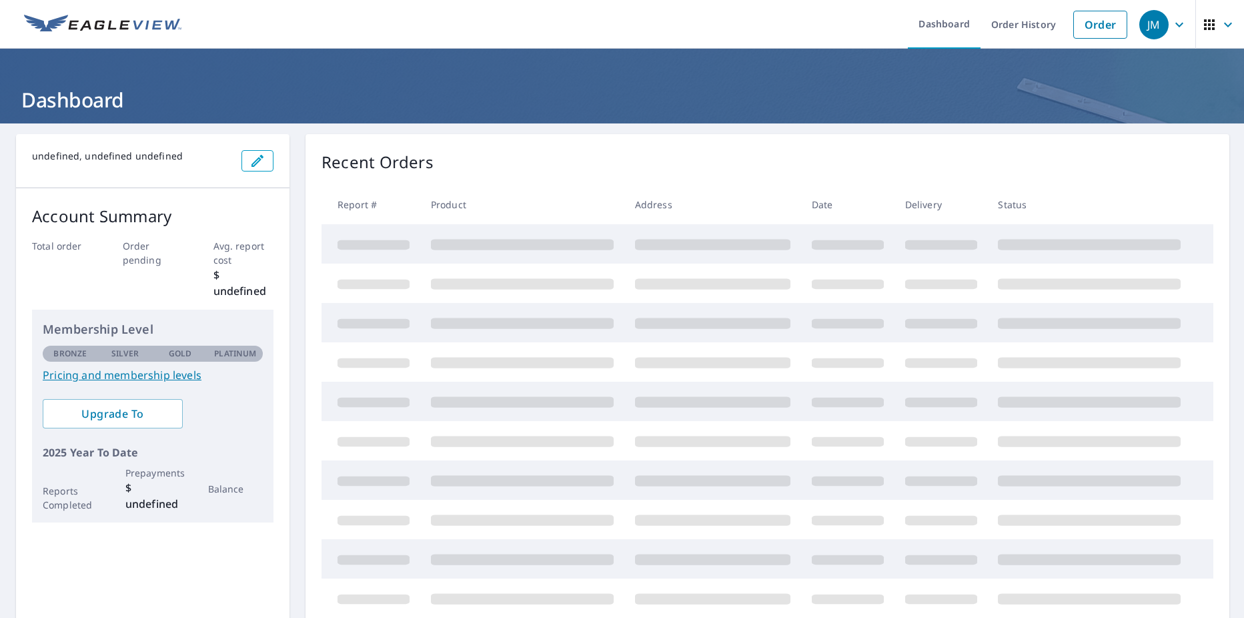 The width and height of the screenshot is (1244, 618). What do you see at coordinates (153, 253) in the screenshot?
I see `p: Order pending` at bounding box center [153, 253].